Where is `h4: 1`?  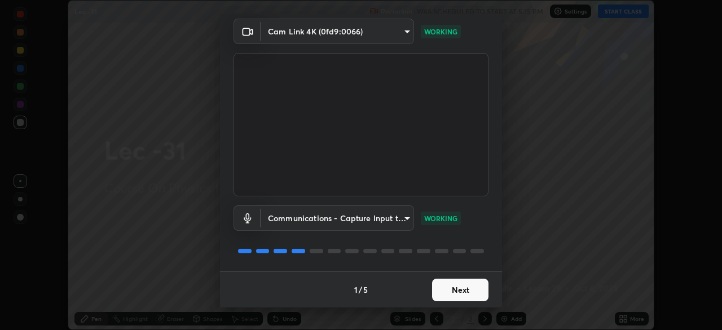 h4: 1 is located at coordinates (356, 289).